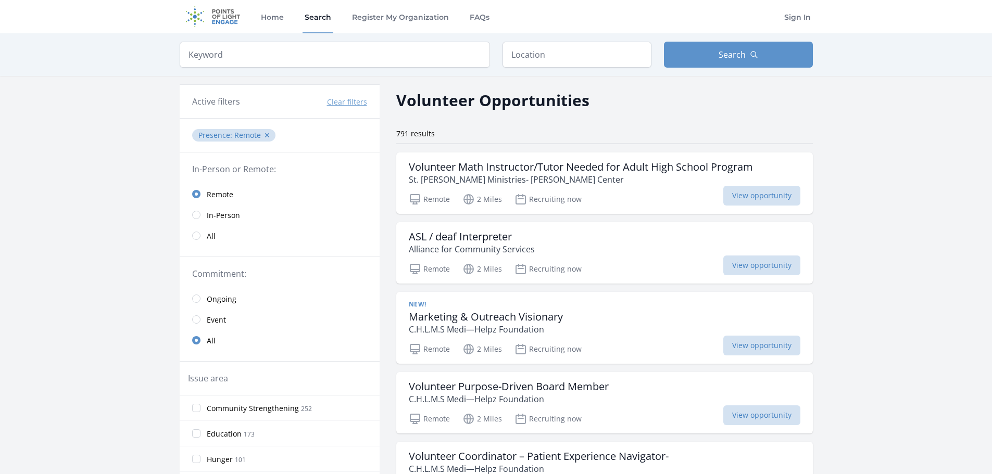  I want to click on input: Location, so click(577, 55).